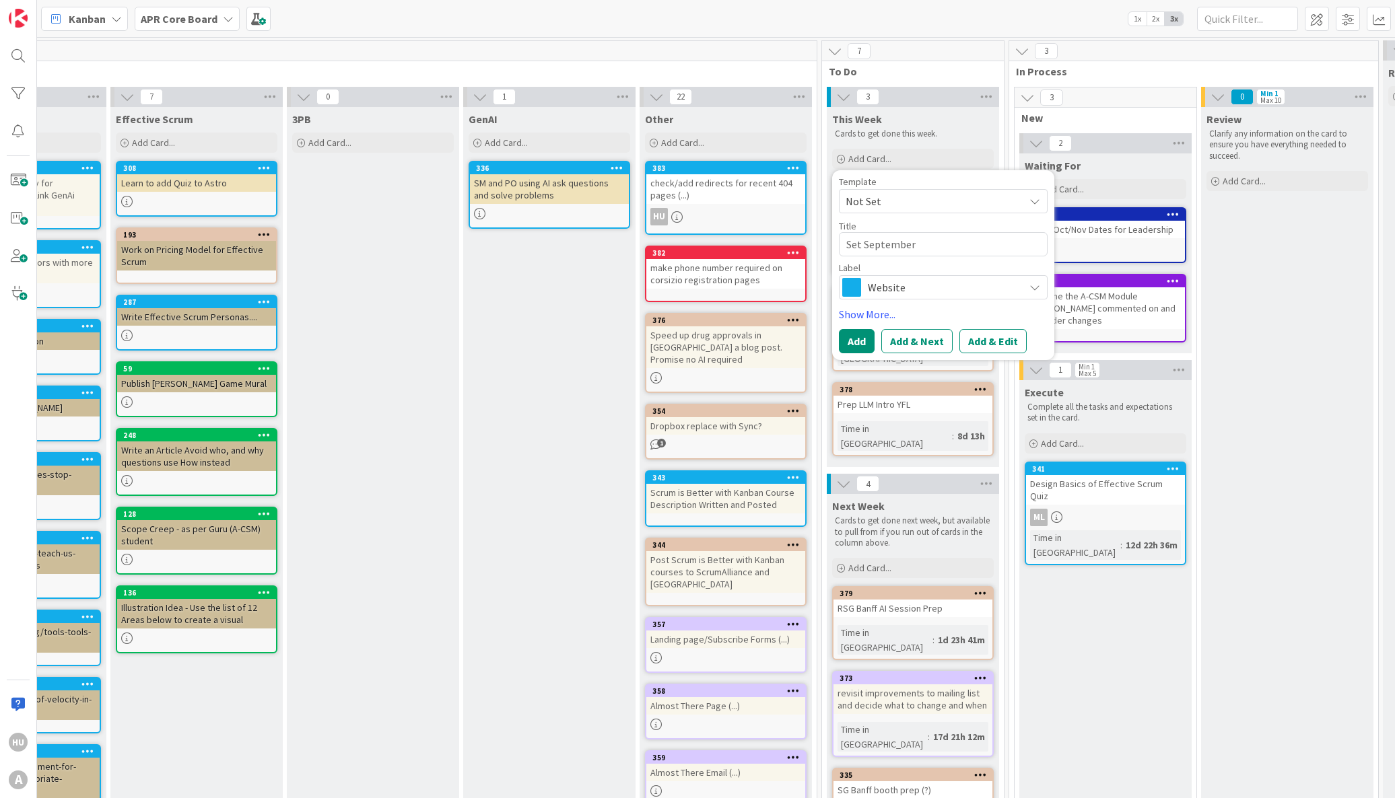 The width and height of the screenshot is (1395, 798). What do you see at coordinates (728, 758) in the screenshot?
I see `div: 359` at bounding box center [728, 758].